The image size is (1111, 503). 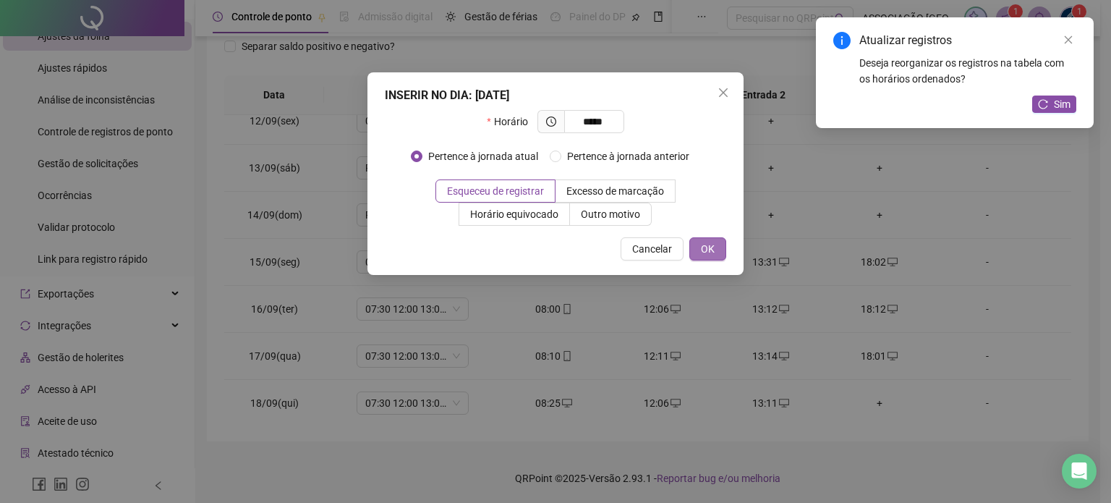 What do you see at coordinates (652, 249) in the screenshot?
I see `span: Cancelar` at bounding box center [652, 249].